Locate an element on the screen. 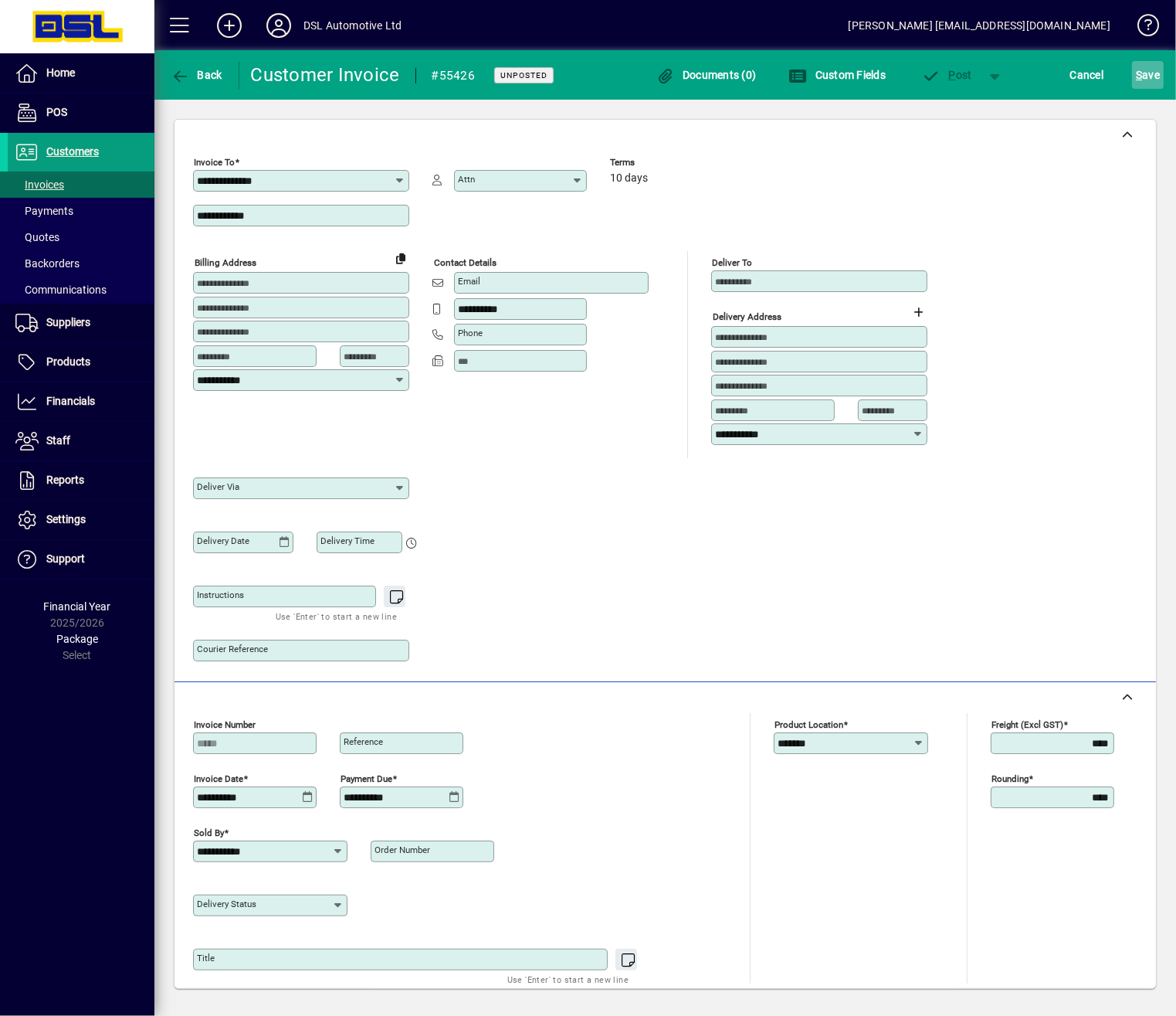  mat-label: Invoice date is located at coordinates (218, 778).